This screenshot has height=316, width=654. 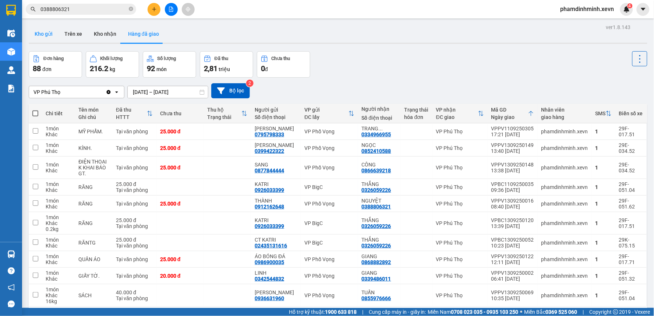 I want to click on div: 0926033399, so click(x=270, y=190).